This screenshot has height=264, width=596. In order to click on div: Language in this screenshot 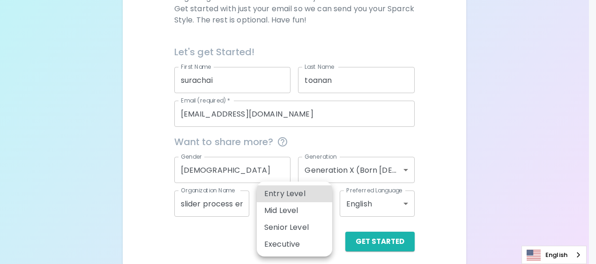, I will do `click(554, 255)`.